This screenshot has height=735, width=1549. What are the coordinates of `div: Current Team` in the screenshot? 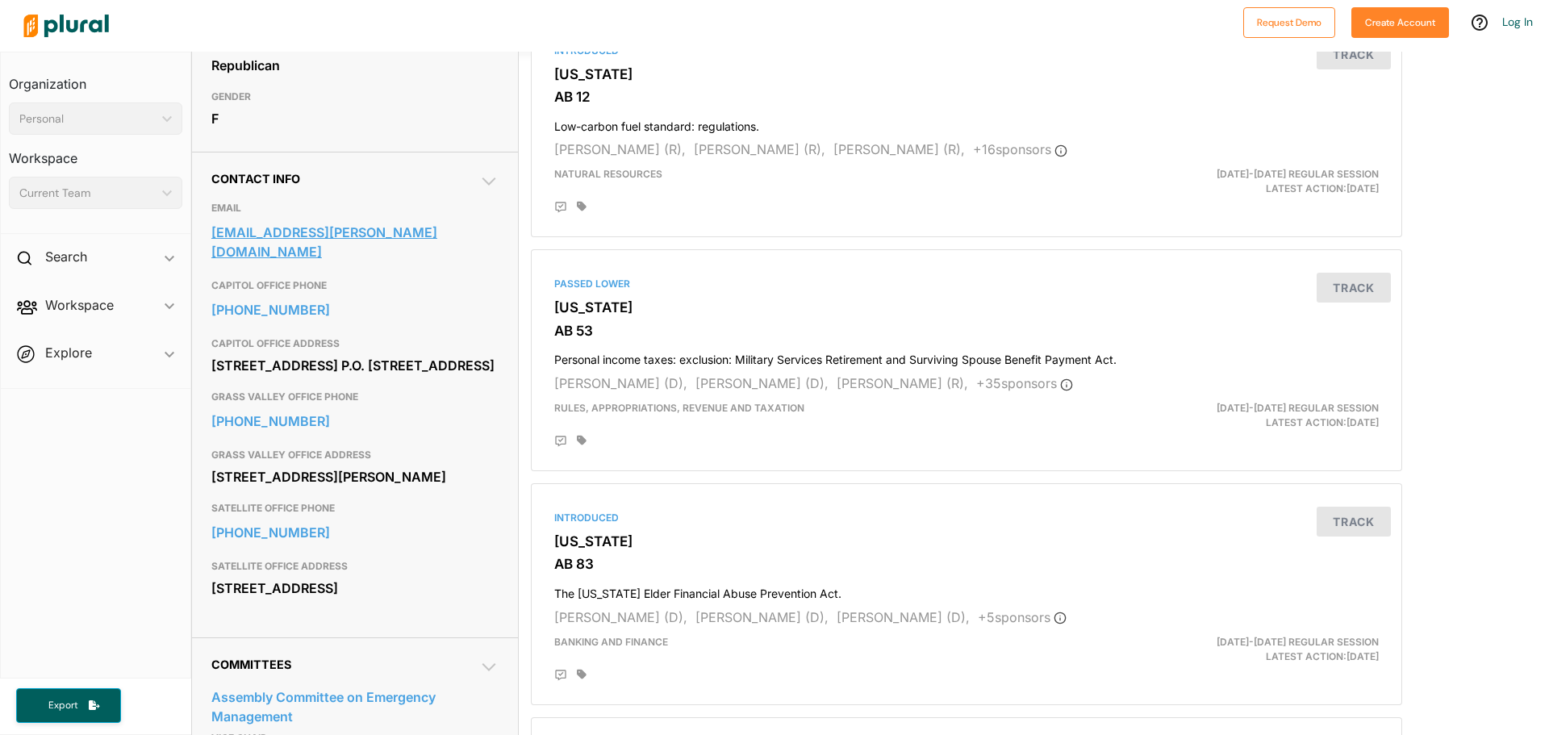 It's located at (87, 193).